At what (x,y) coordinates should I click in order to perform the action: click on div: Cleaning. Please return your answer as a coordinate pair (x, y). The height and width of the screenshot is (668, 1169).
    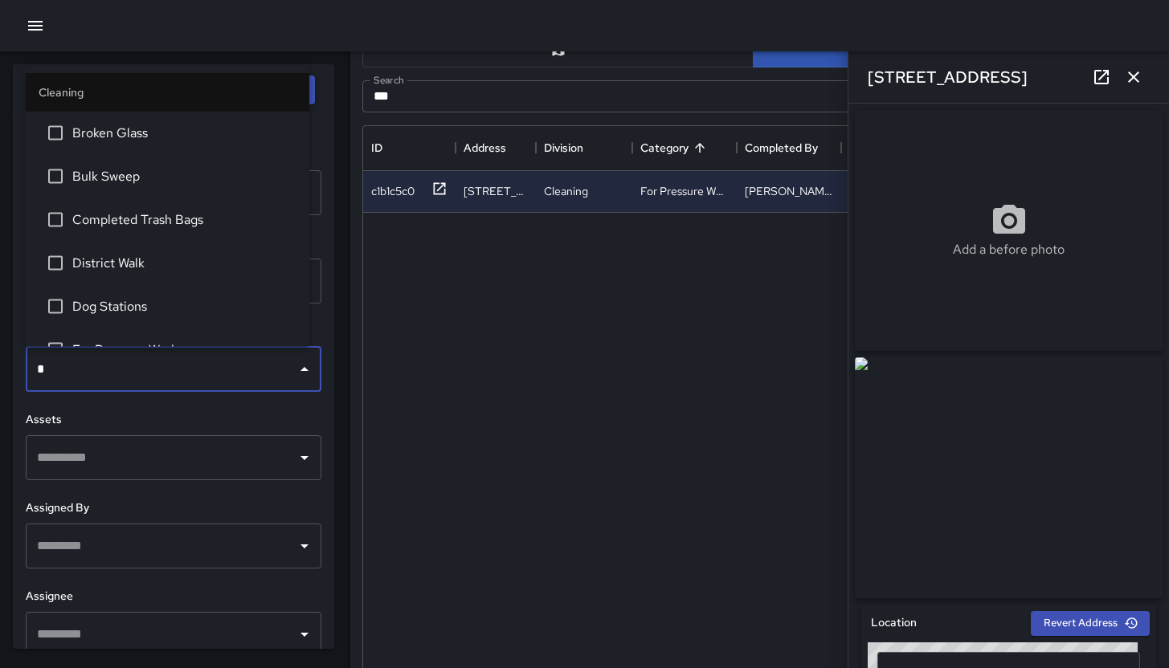
    Looking at the image, I should click on (566, 191).